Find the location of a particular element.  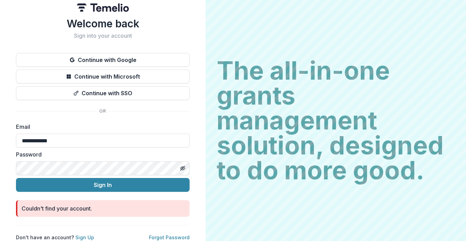

h2: Sign into your account is located at coordinates (103, 36).